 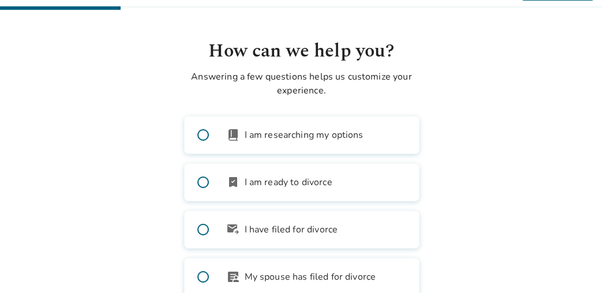 I want to click on span: I am ready to divorce, so click(x=288, y=182).